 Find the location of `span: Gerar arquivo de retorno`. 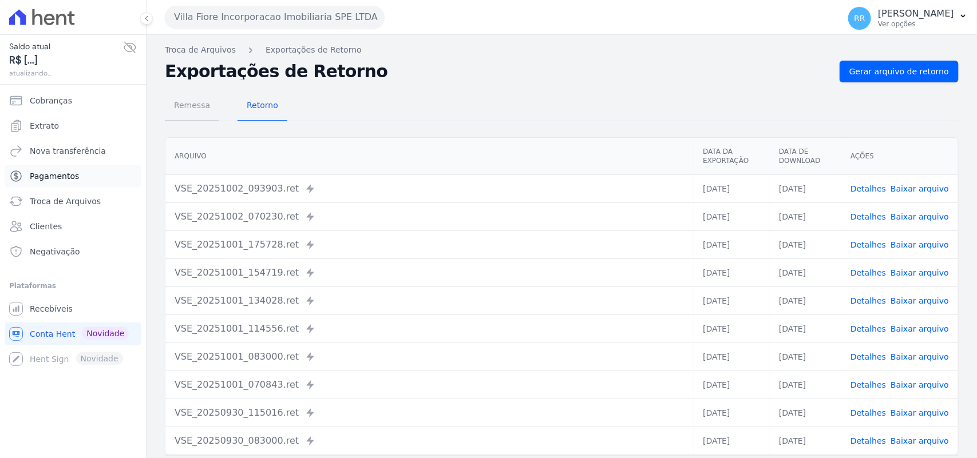

span: Gerar arquivo de retorno is located at coordinates (899, 72).